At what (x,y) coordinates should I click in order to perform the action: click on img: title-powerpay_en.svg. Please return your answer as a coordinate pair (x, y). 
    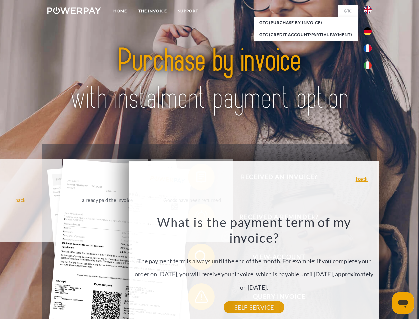
    Looking at the image, I should click on (209, 79).